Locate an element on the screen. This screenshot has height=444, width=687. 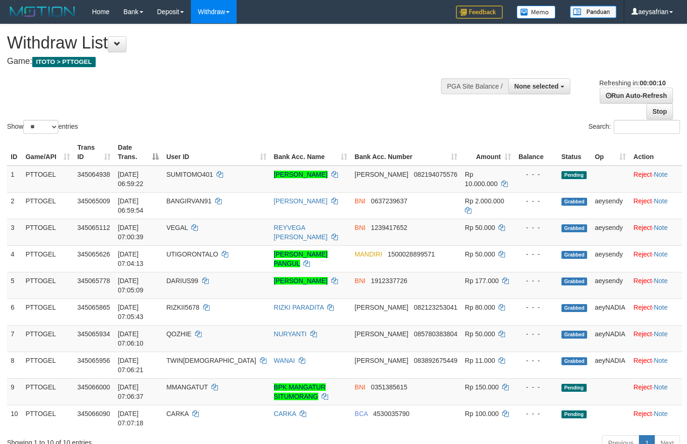
label: Show entries is located at coordinates (42, 127).